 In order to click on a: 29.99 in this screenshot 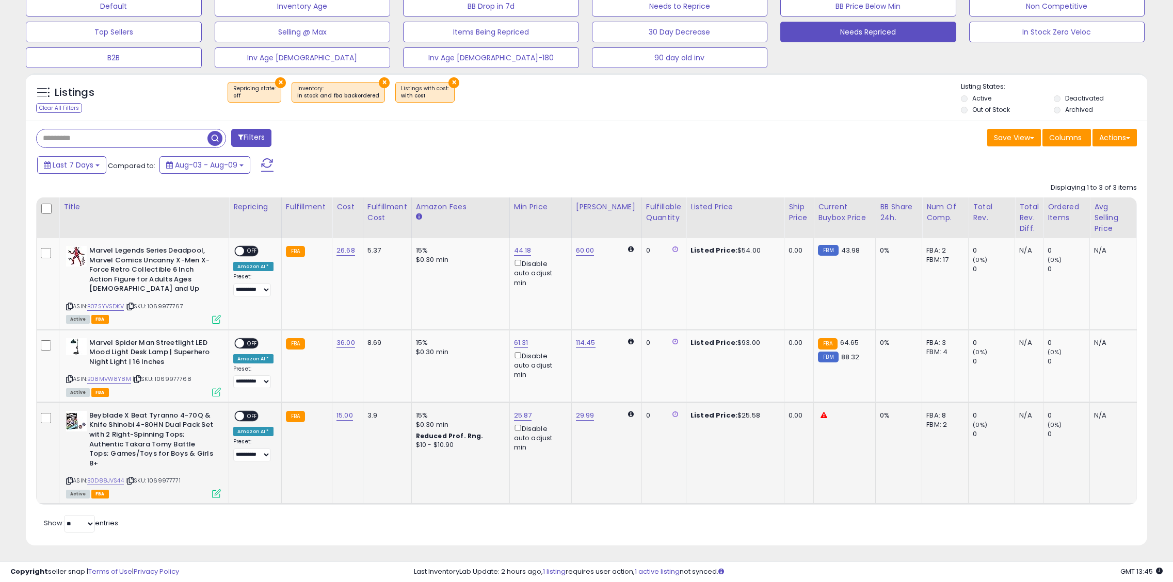, I will do `click(585, 416)`.